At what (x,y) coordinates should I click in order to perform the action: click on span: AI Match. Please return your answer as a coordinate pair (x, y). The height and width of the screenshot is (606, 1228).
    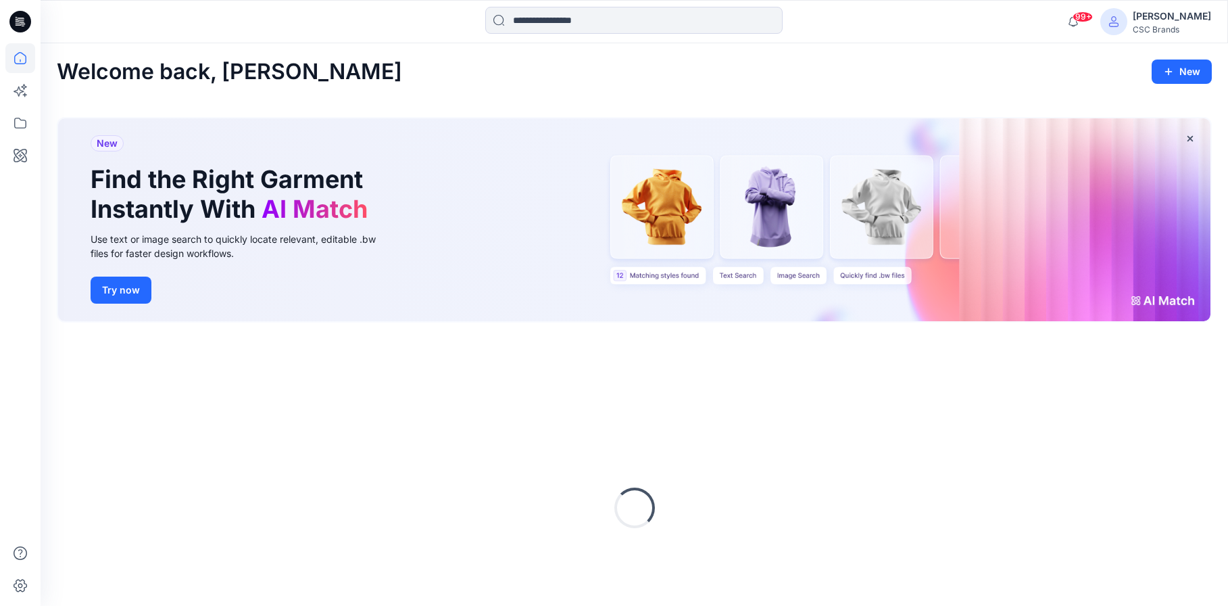
    Looking at the image, I should click on (314, 209).